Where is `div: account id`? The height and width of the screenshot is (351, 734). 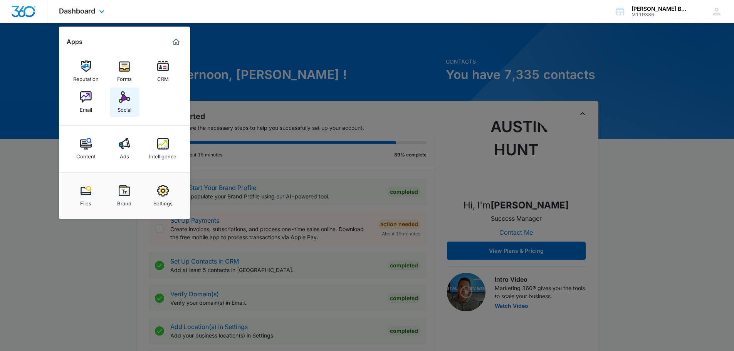
div: account id is located at coordinates (660, 15).